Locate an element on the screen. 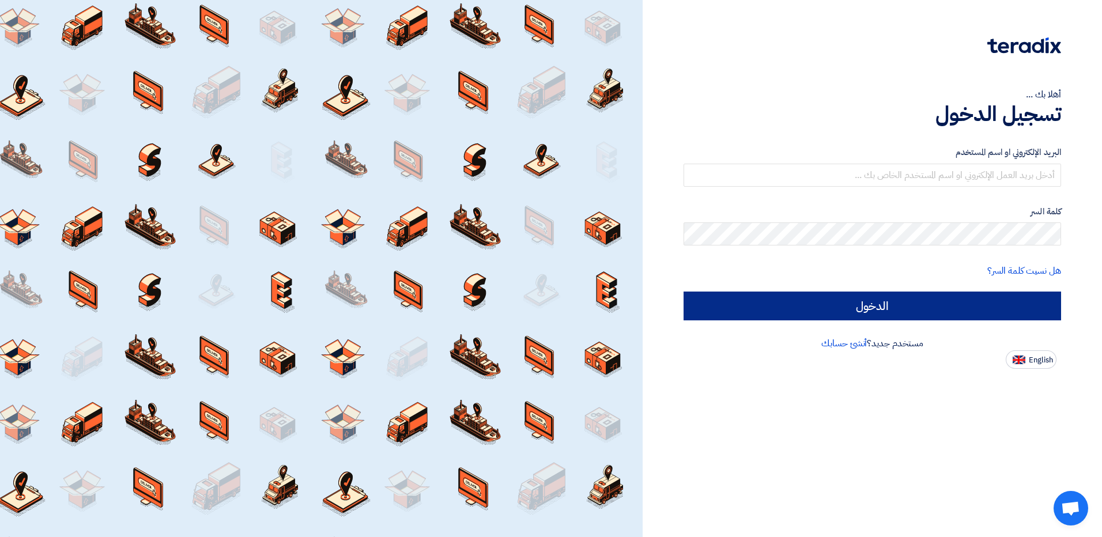 The width and height of the screenshot is (1102, 537). div: مستخدم جديد؟ is located at coordinates (872, 343).